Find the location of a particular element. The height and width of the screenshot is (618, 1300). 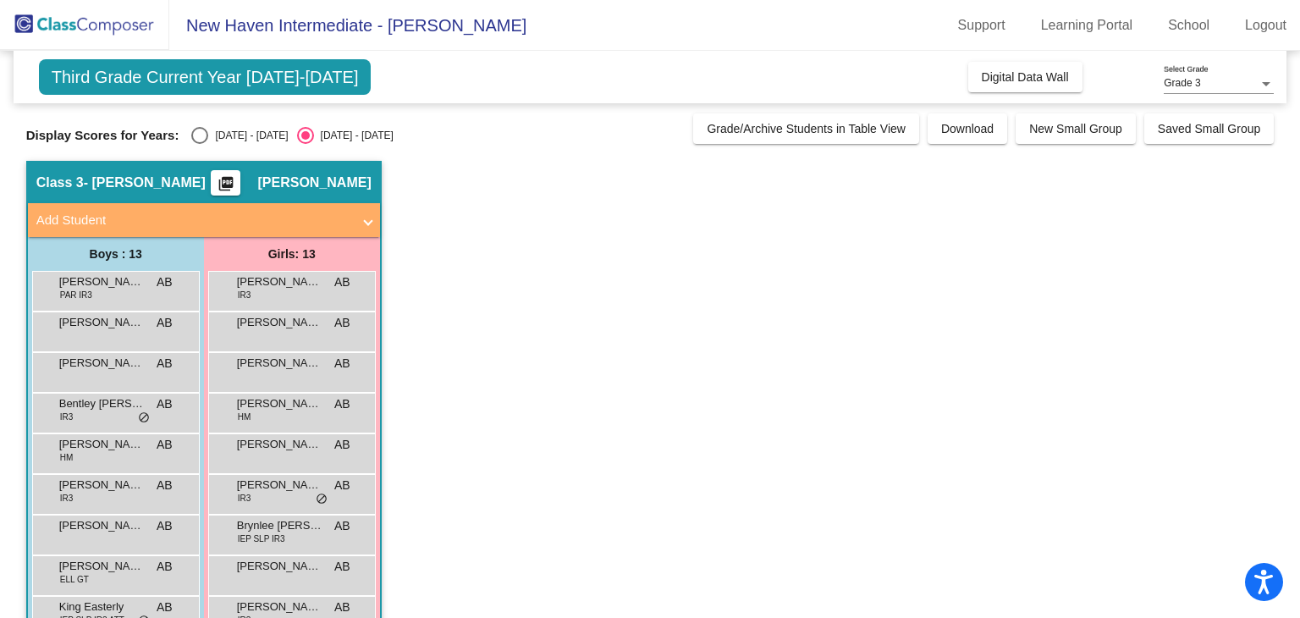

a: School is located at coordinates (1188, 25).